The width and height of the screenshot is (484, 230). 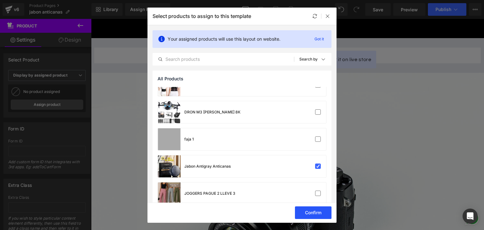 What do you see at coordinates (308, 59) in the screenshot?
I see `p: Search by` at bounding box center [308, 59].